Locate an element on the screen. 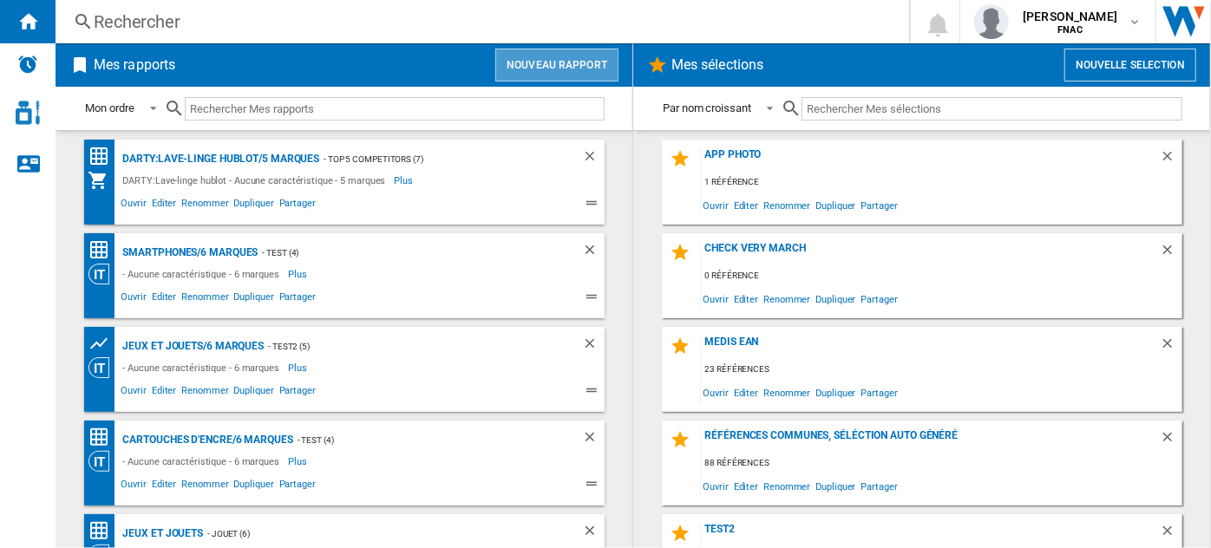  div: 1 référence is located at coordinates (941, 182).